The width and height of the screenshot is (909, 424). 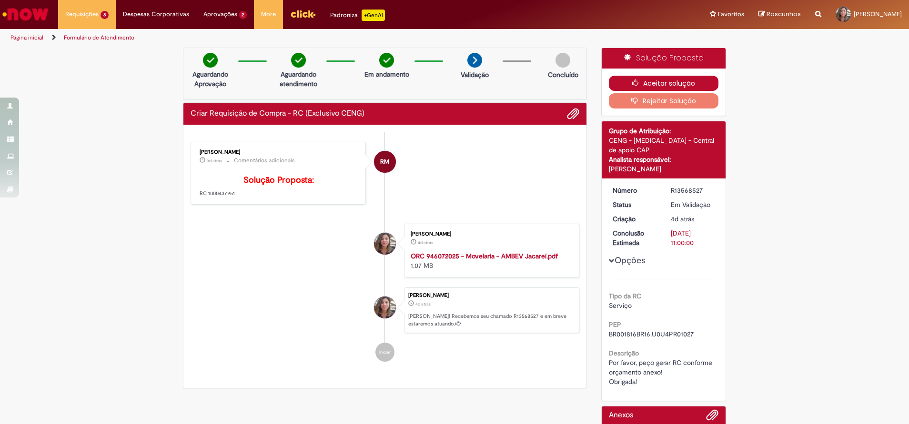 I want to click on span: RM, so click(x=384, y=162).